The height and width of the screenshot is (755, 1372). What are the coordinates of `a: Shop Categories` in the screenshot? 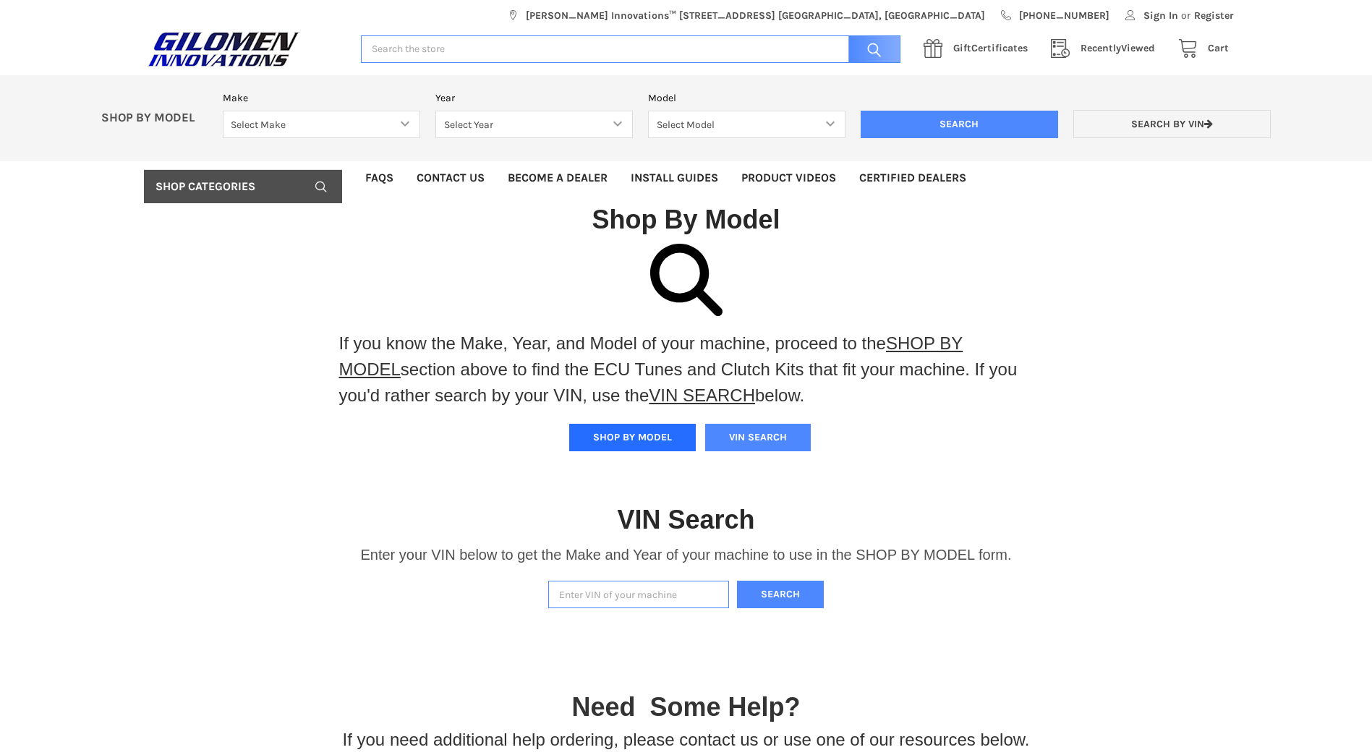 It's located at (243, 187).